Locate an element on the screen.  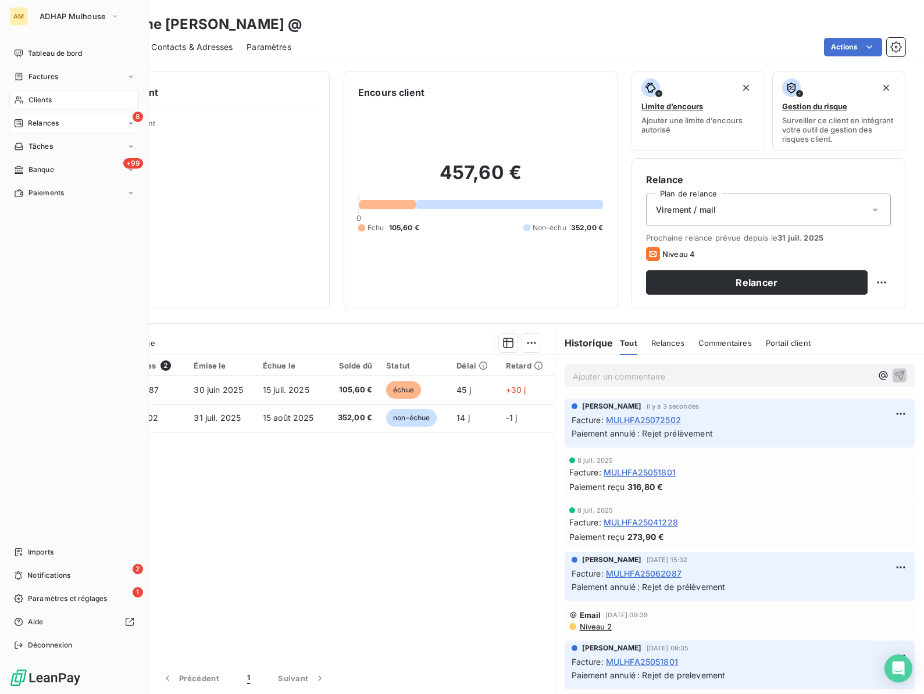
img: Logo LeanPay is located at coordinates (45, 678).